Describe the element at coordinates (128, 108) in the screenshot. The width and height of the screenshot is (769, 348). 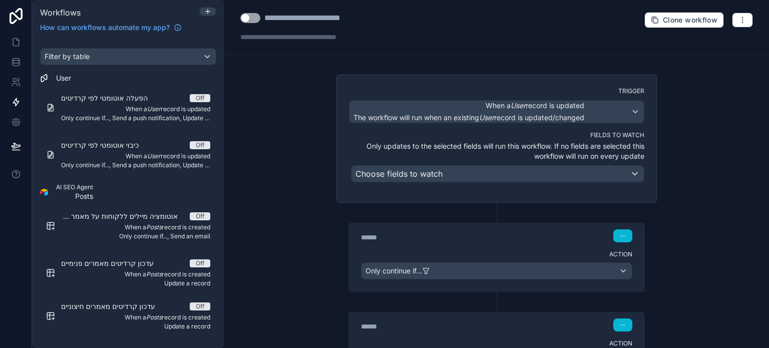
I see `a: הפעלה אוטומטי לפי קרדיטיםOffWhen aUserrecord is updatedOnly continue if..., Send a push notificat...` at that location.